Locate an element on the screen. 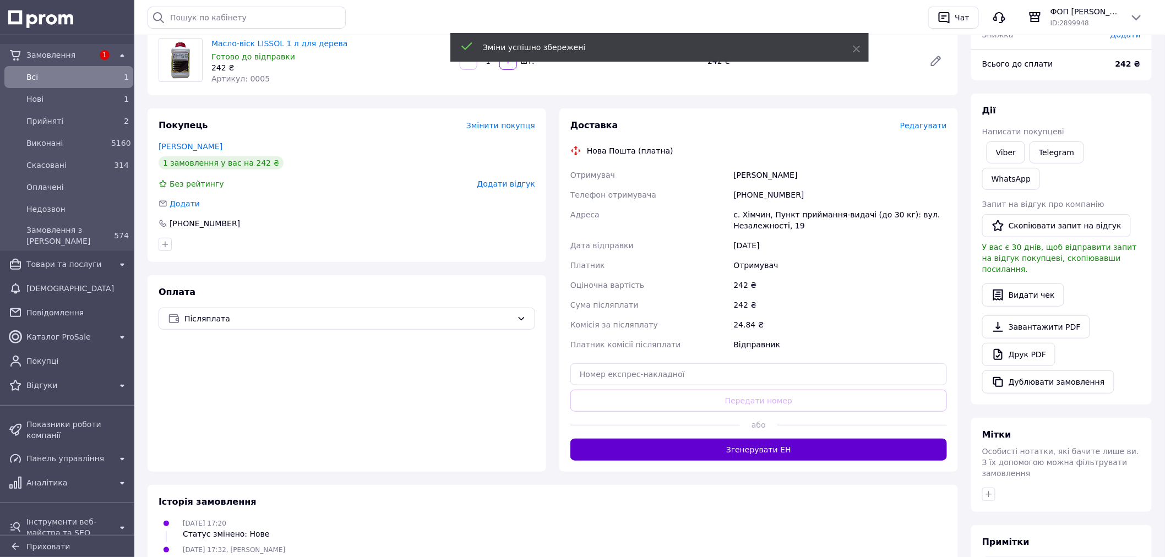  span: Написати покупцеві is located at coordinates (1023, 132).